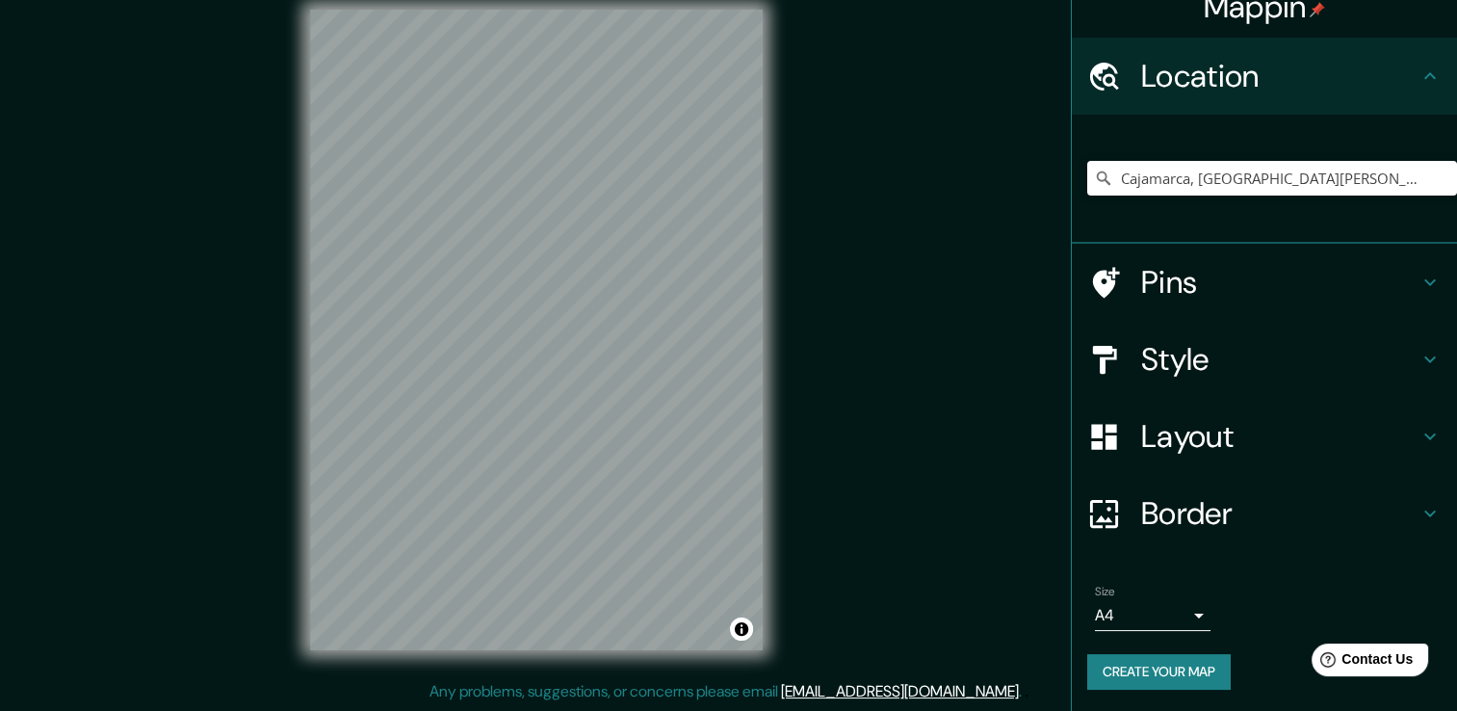 The height and width of the screenshot is (711, 1457). I want to click on h4: Style, so click(1280, 359).